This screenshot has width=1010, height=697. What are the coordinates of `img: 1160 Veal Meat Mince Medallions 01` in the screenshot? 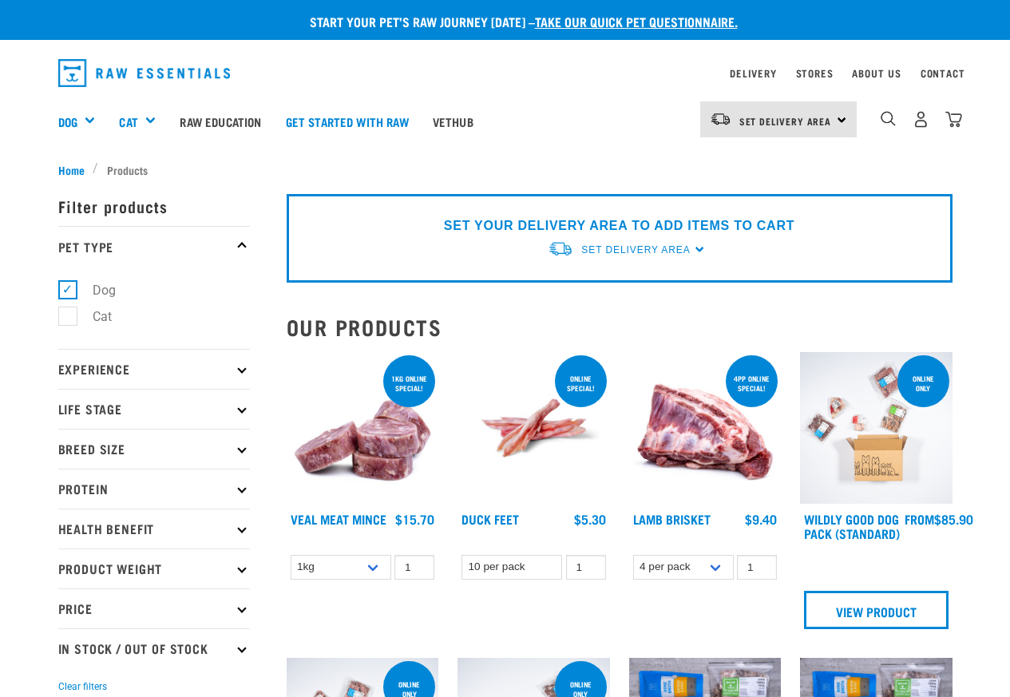 It's located at (362, 428).